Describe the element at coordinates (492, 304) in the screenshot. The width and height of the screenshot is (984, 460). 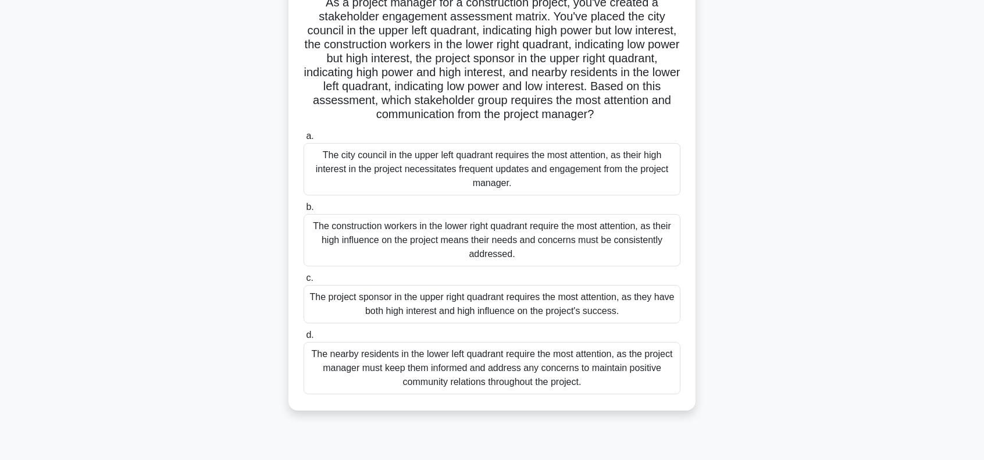
I see `div: The project sponsor in the upper right quadrant requires the most attention, as they have both hi...` at that location.